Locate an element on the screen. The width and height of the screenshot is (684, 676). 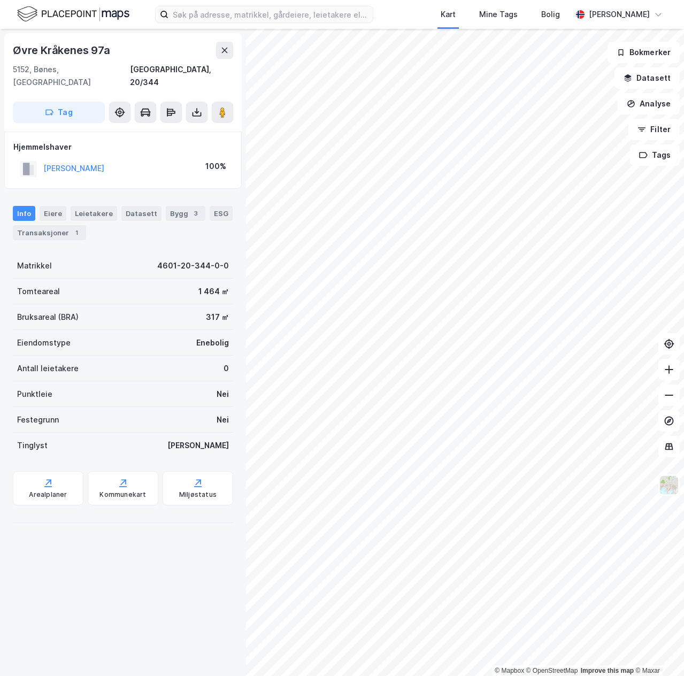
a: OpenStreetMap is located at coordinates (552, 671).